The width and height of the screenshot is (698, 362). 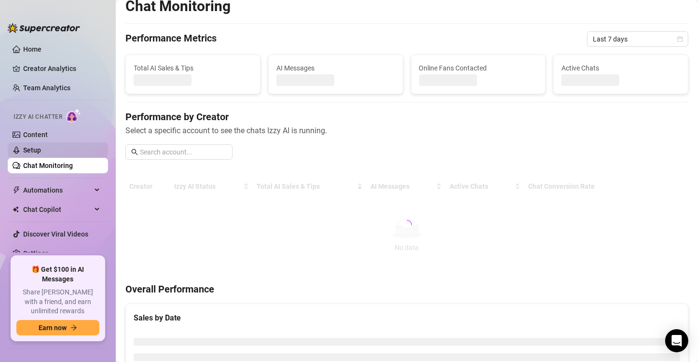 I want to click on span: Last 7 days, so click(x=638, y=39).